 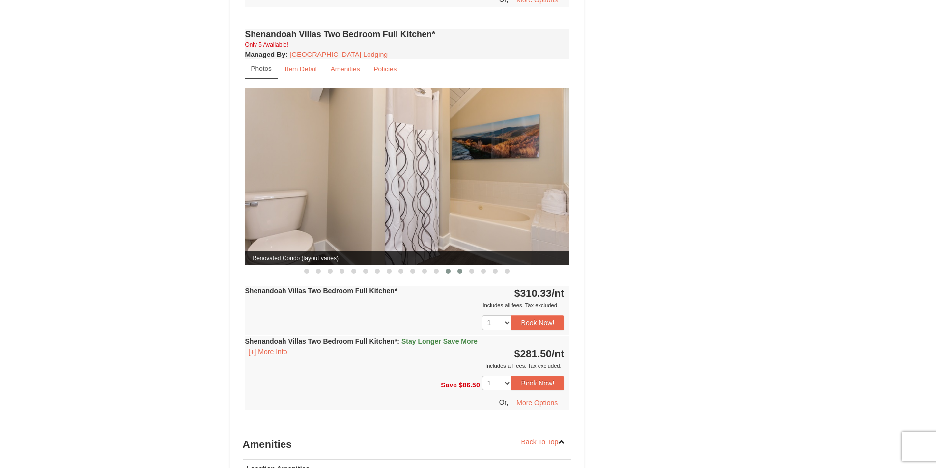 I want to click on span: $86.50, so click(x=469, y=385).